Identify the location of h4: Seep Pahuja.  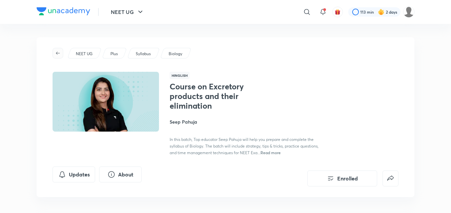
(244, 122).